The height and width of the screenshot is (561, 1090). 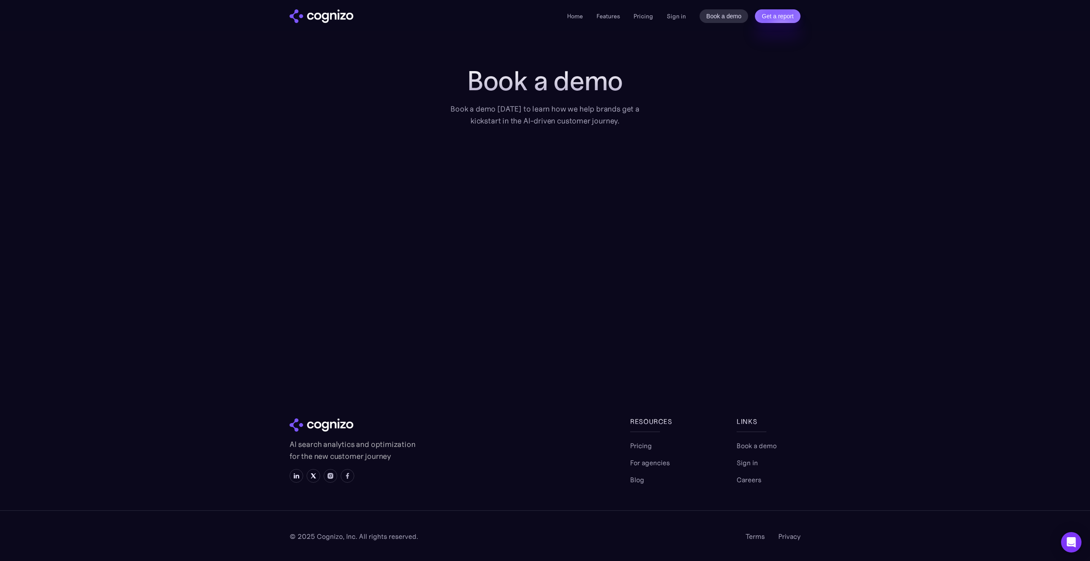 What do you see at coordinates (755, 536) in the screenshot?
I see `a: Terms` at bounding box center [755, 536].